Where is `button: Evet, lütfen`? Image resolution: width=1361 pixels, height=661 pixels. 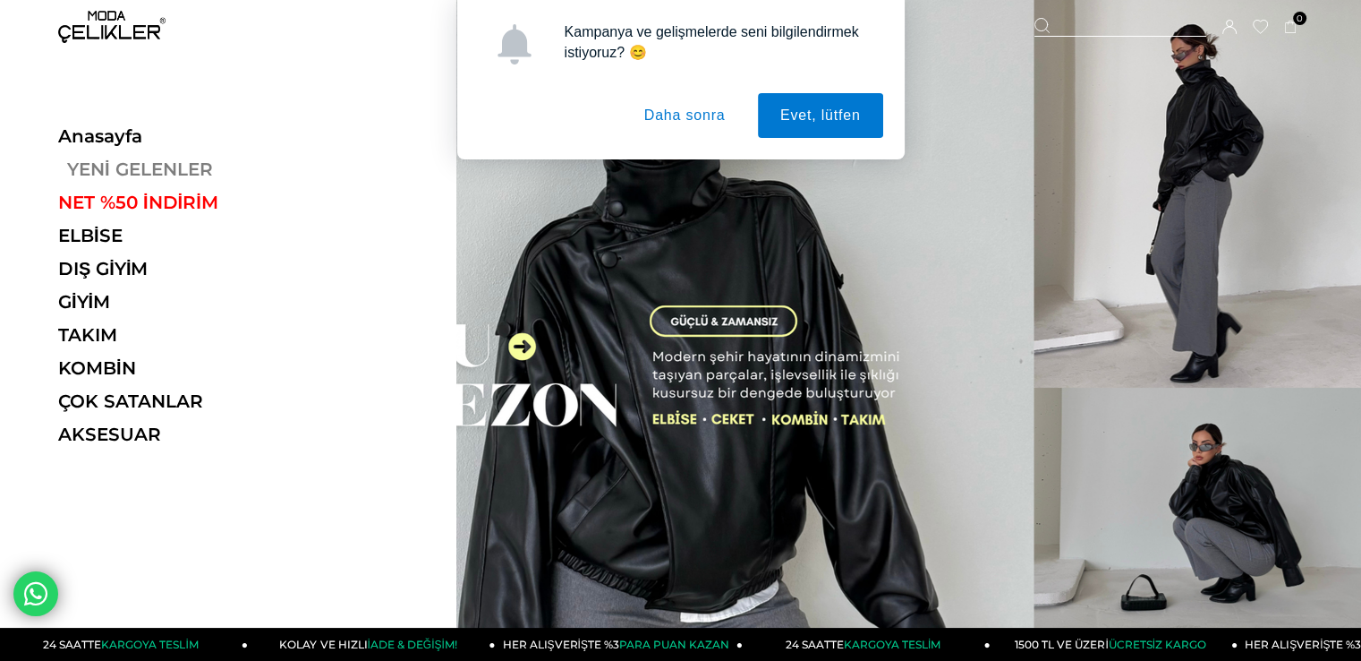 button: Evet, lütfen is located at coordinates (821, 115).